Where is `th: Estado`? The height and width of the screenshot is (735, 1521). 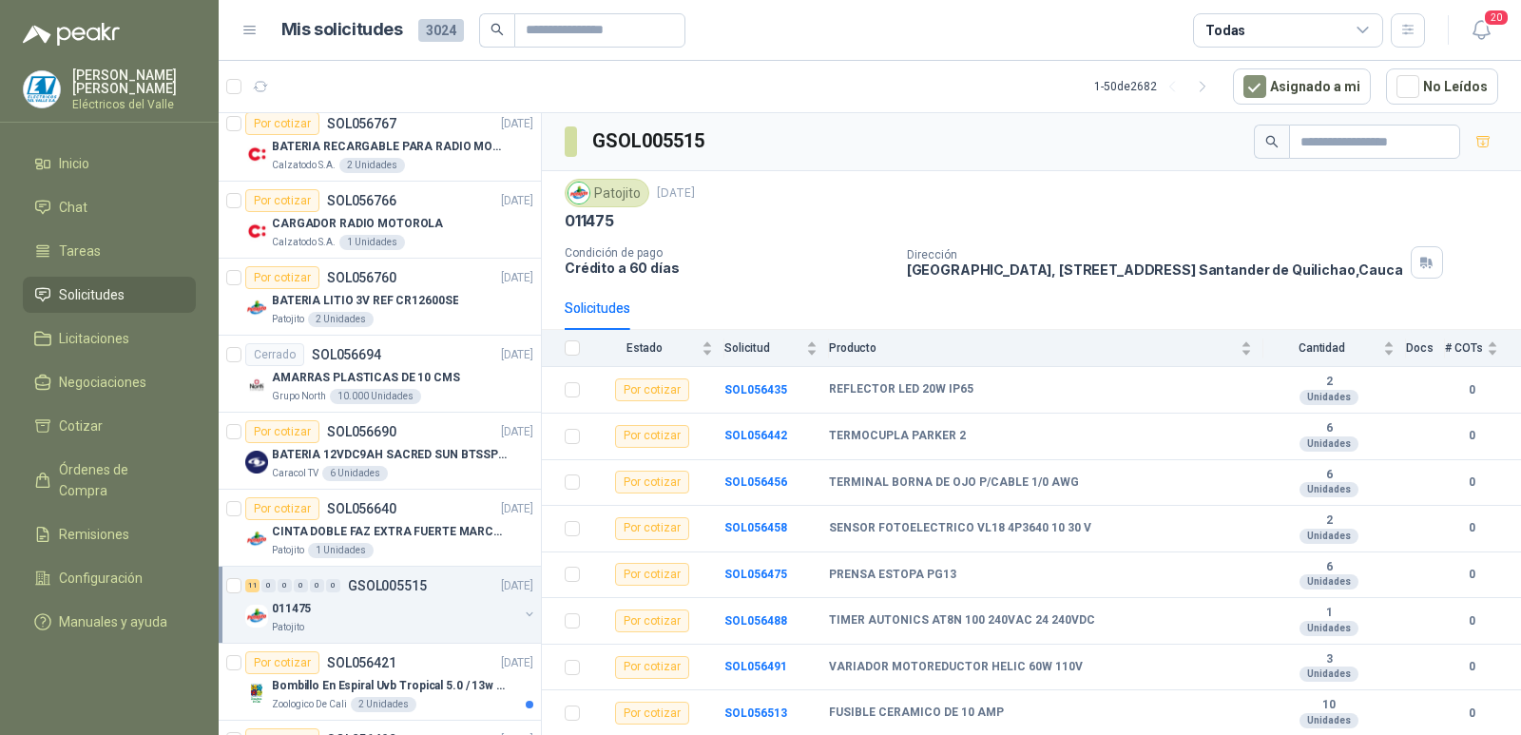 th: Estado is located at coordinates (658, 348).